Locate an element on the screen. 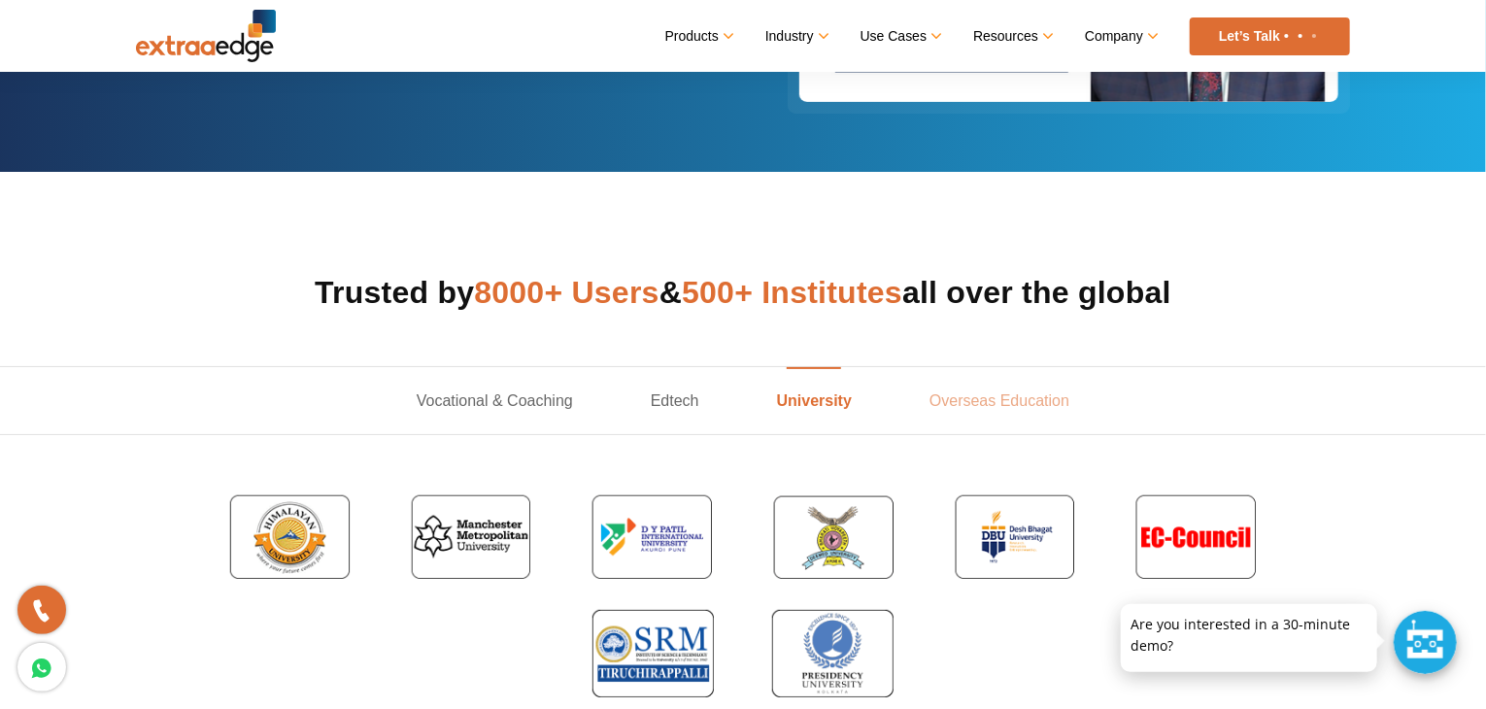 The height and width of the screenshot is (709, 1486). h2: Trusted by & all over the global is located at coordinates (743, 292).